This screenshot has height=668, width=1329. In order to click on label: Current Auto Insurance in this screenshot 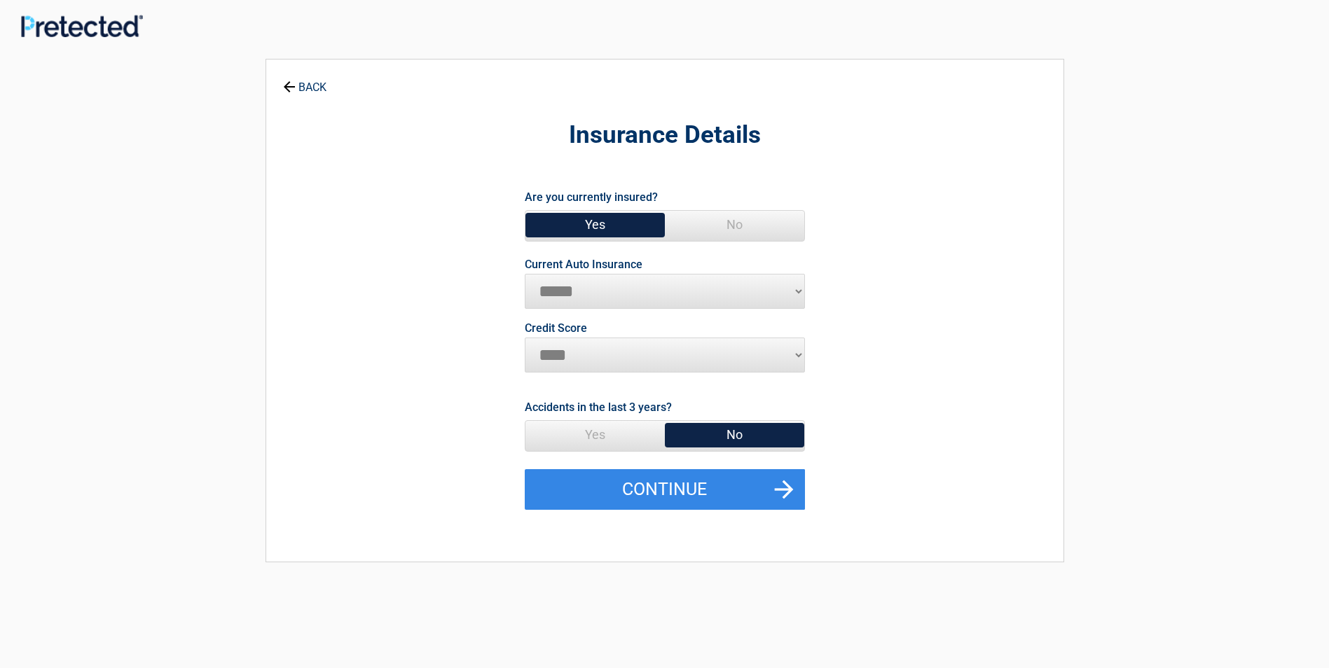, I will do `click(584, 265)`.